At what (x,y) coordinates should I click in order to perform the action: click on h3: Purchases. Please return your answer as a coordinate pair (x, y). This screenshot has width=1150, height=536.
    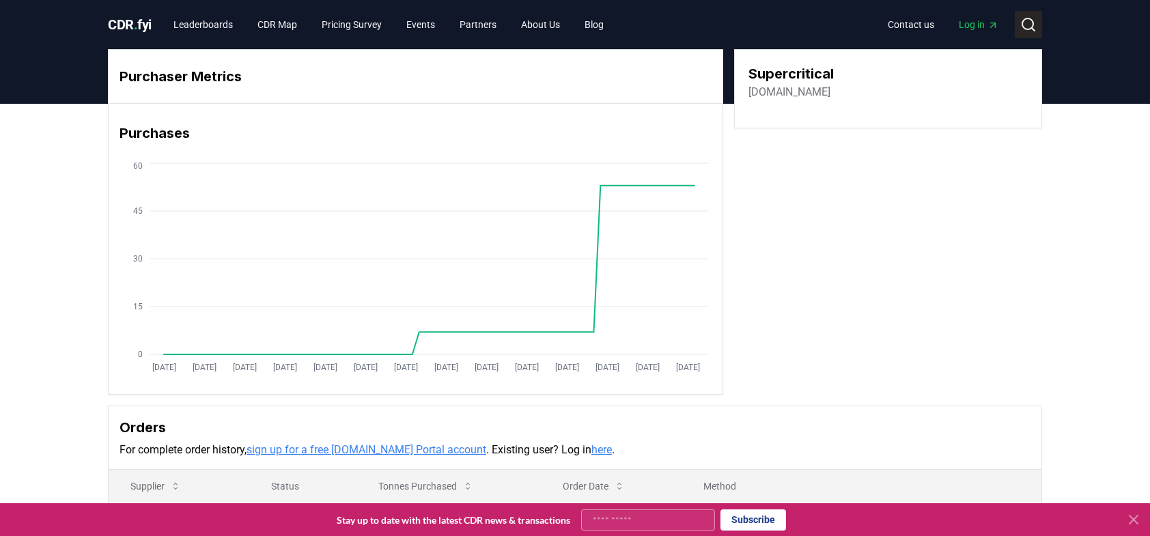
    Looking at the image, I should click on (415, 133).